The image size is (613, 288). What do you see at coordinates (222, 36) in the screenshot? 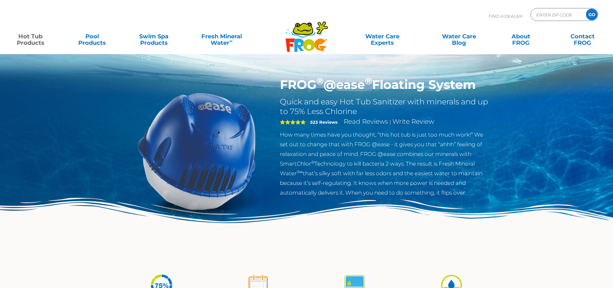
I see `a: Fresh MineralWater∞` at bounding box center [222, 36].